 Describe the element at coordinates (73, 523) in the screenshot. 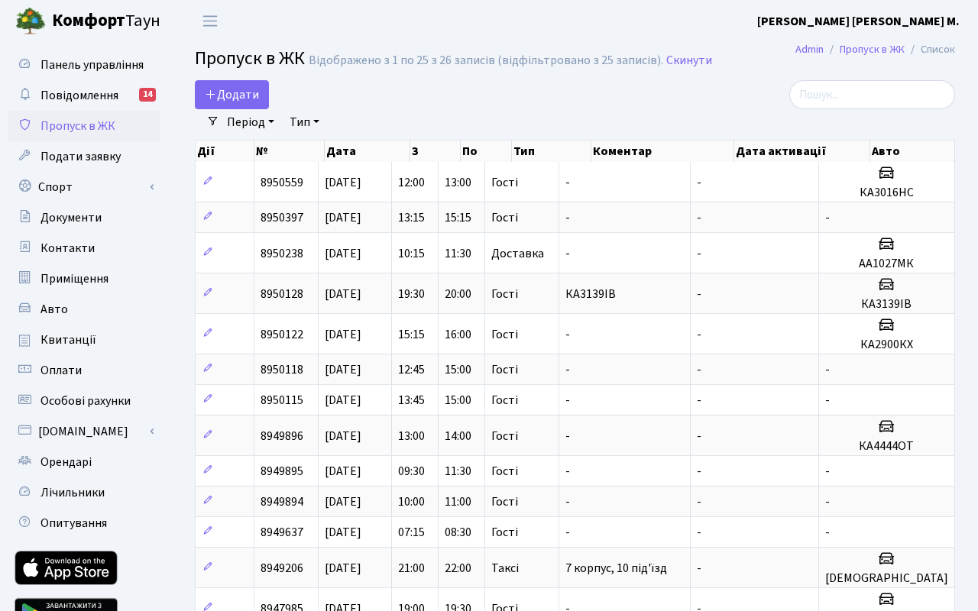

I see `span: Опитування` at that location.